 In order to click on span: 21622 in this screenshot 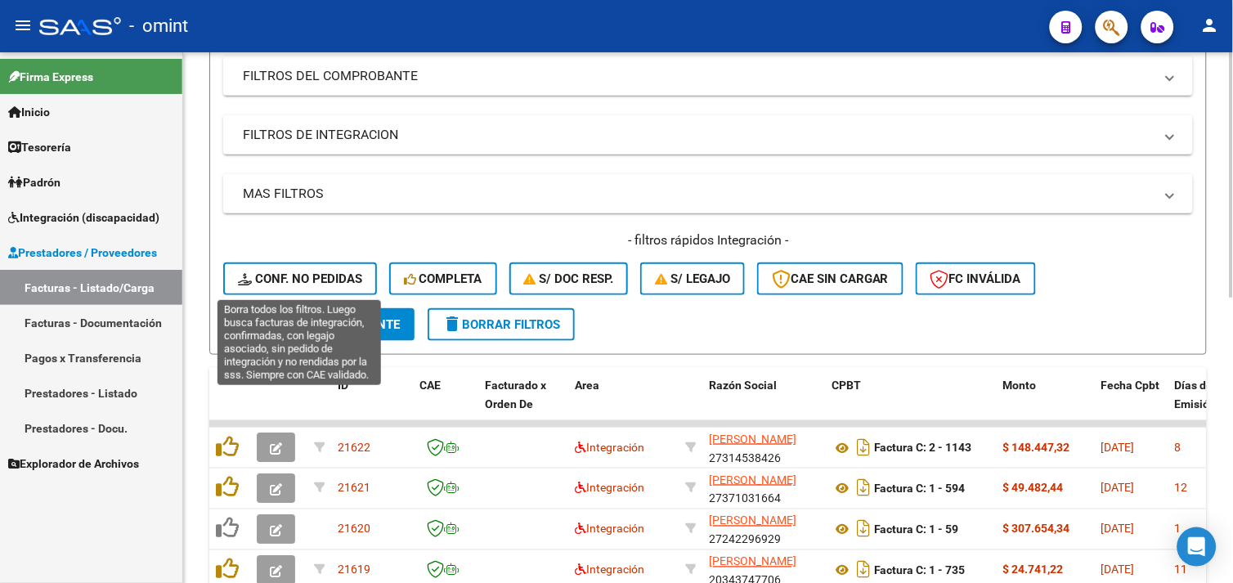, I will do `click(354, 447)`.